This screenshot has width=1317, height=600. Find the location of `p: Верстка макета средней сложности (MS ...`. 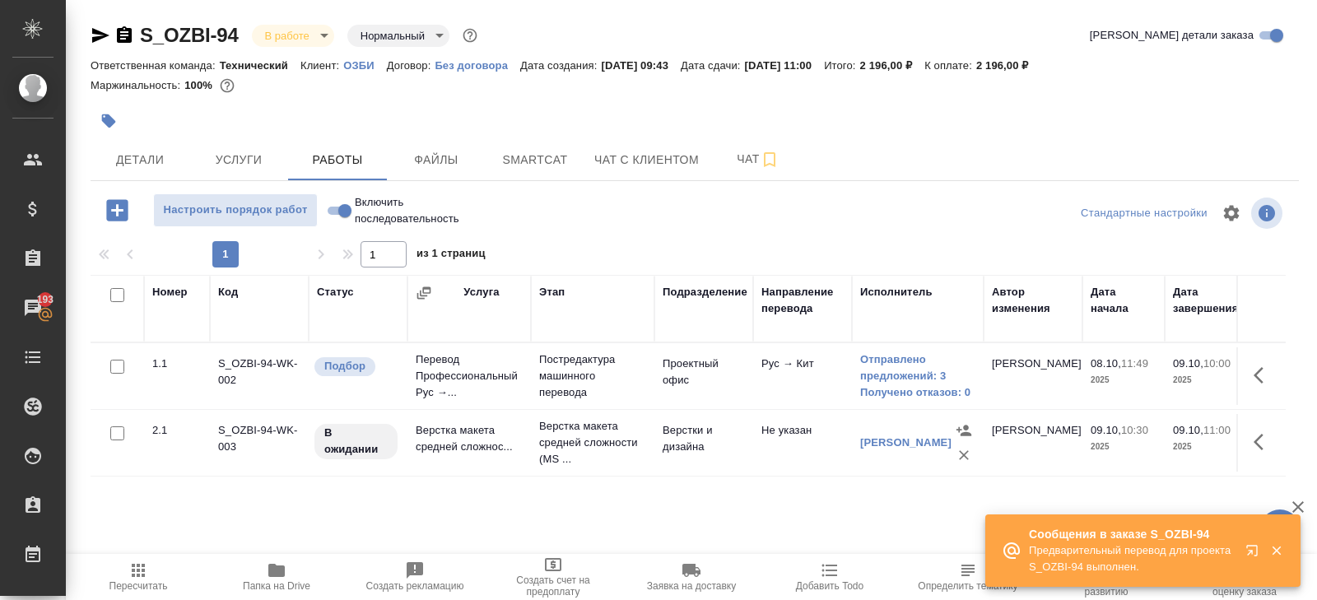

p: Верстка макета средней сложности (MS ... is located at coordinates (593, 443).